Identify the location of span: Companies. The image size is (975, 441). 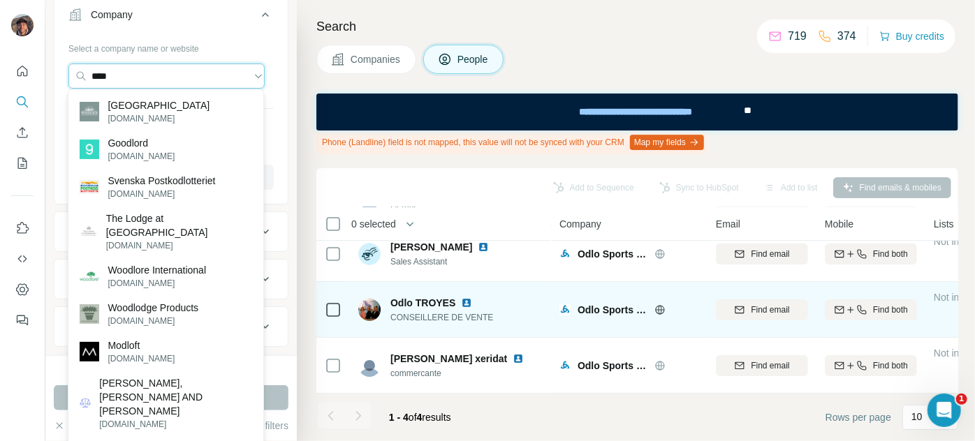
(376, 59).